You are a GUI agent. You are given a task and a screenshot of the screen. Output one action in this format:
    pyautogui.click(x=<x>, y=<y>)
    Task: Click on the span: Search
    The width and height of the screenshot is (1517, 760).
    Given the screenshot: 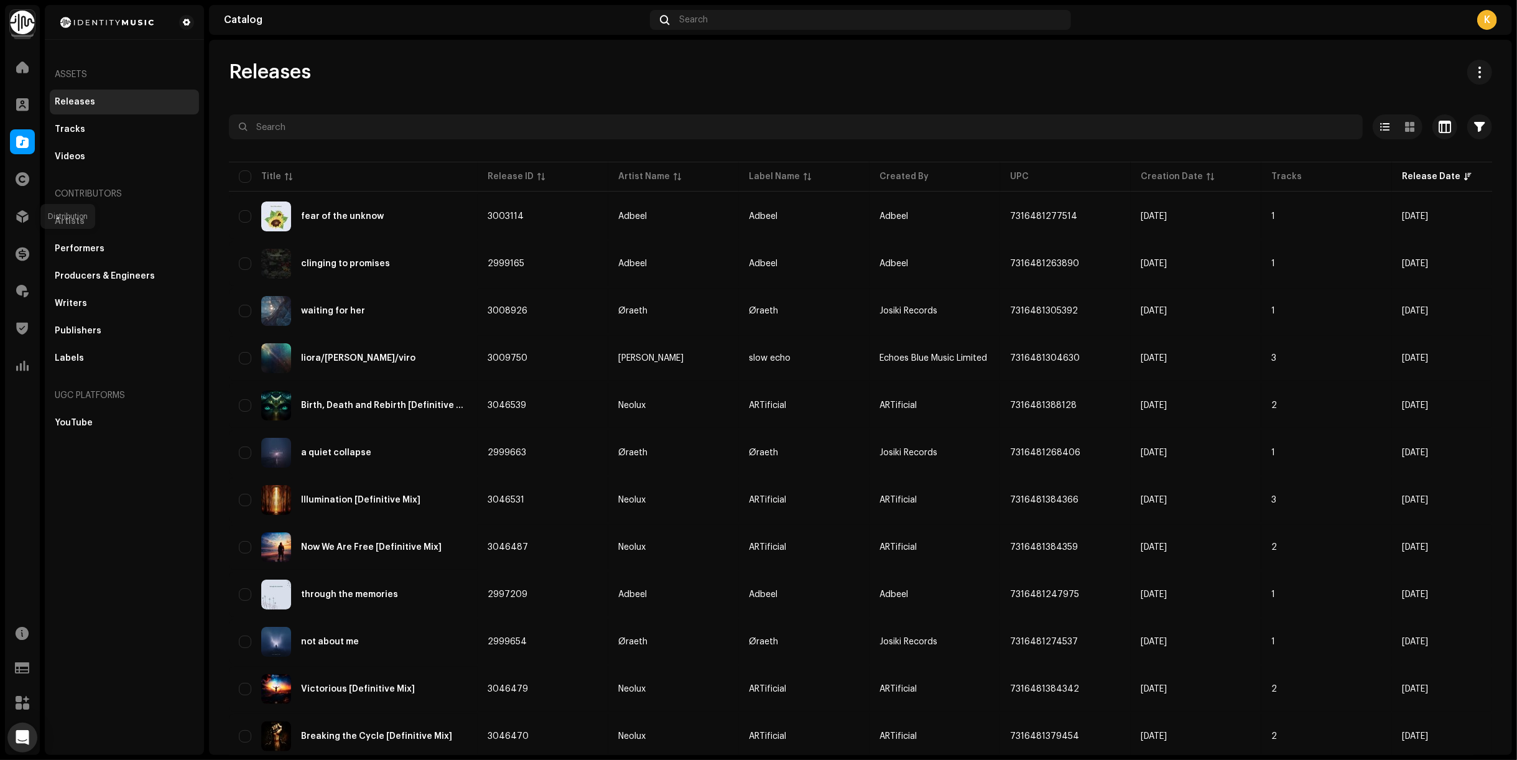 What is the action you would take?
    pyautogui.click(x=693, y=20)
    